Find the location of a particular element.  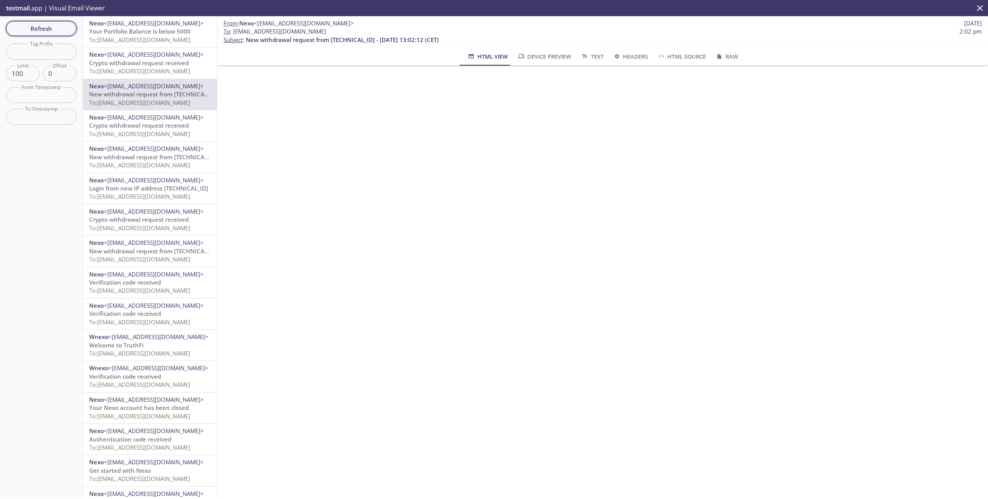

span: Raw is located at coordinates (726, 56).